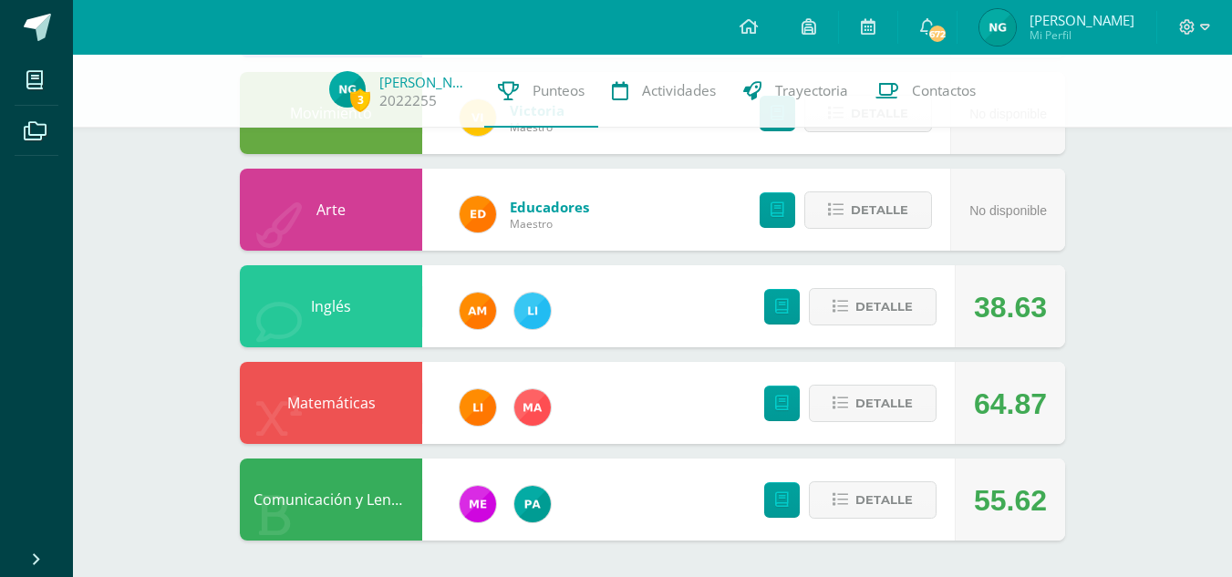 Image resolution: width=1232 pixels, height=577 pixels. What do you see at coordinates (1007, 211) in the screenshot?
I see `span: No disponible` at bounding box center [1007, 211].